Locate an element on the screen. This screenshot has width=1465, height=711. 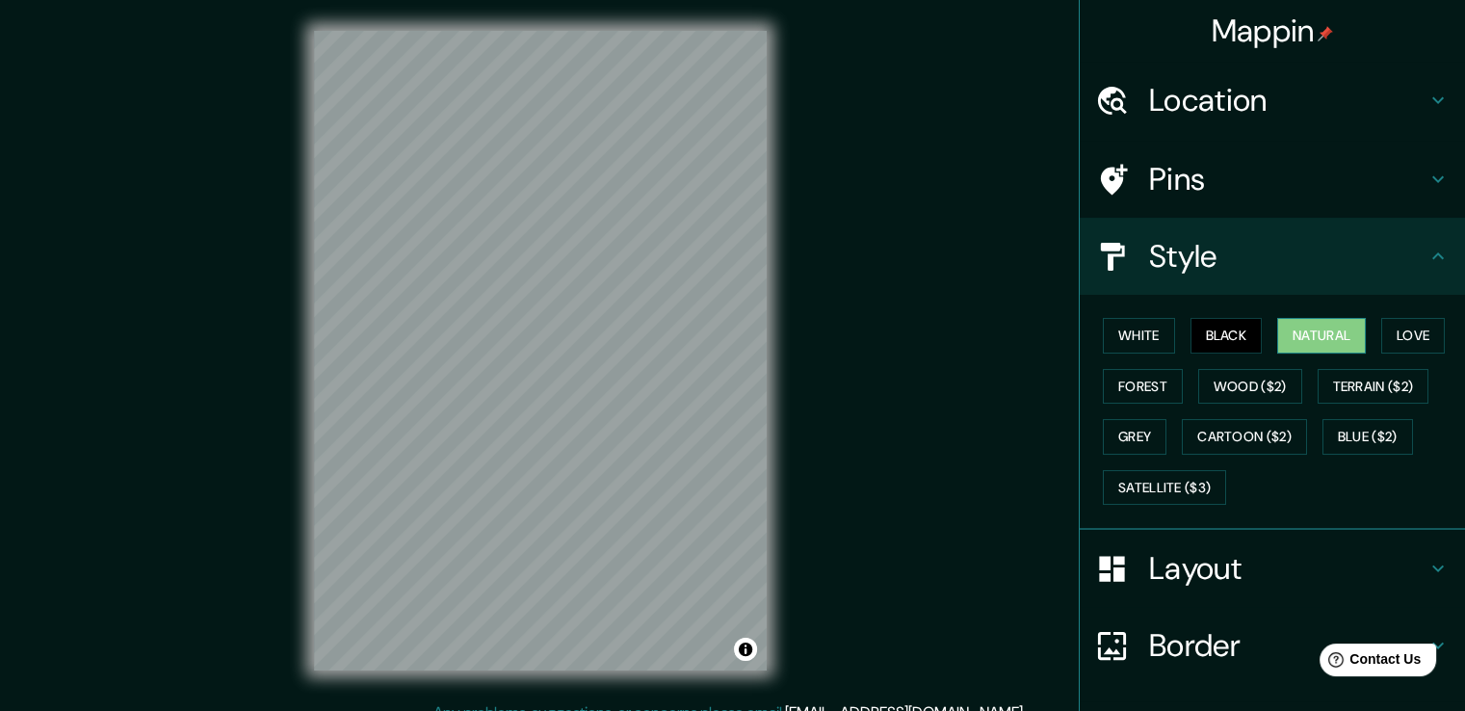
button: Blue ($2) is located at coordinates (1367, 436).